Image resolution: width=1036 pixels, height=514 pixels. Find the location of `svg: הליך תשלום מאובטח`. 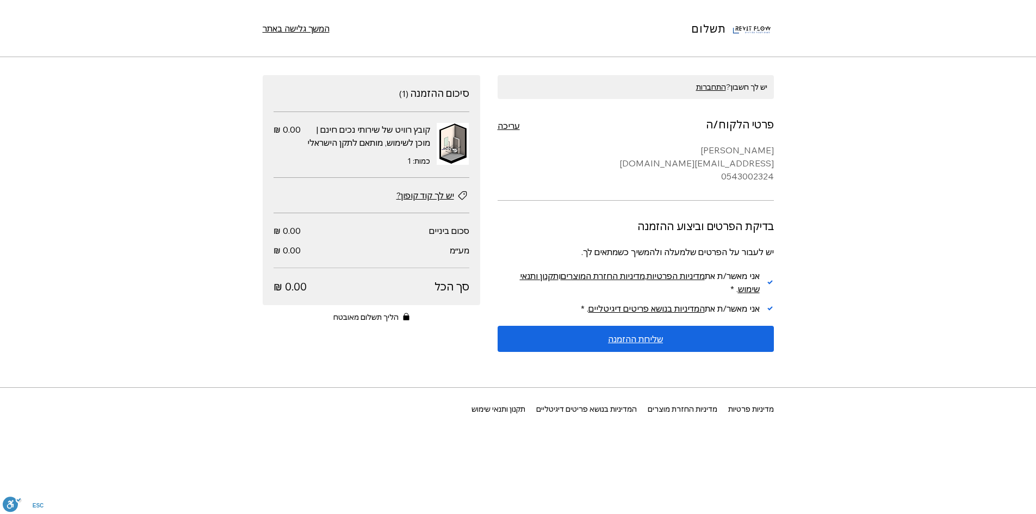

svg: הליך תשלום מאובטח is located at coordinates (406, 316).